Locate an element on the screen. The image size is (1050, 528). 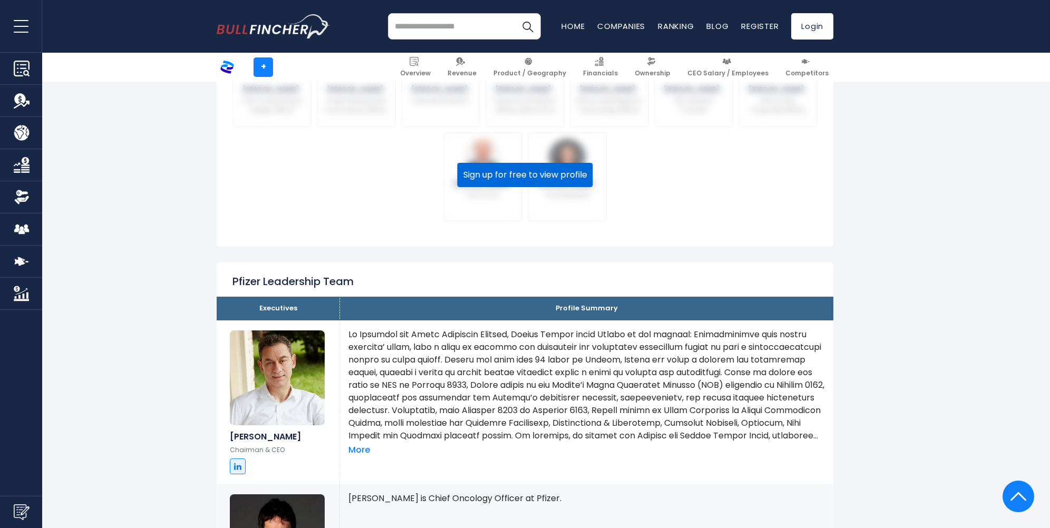
p: EVP, General Counsel is located at coordinates (693, 105).